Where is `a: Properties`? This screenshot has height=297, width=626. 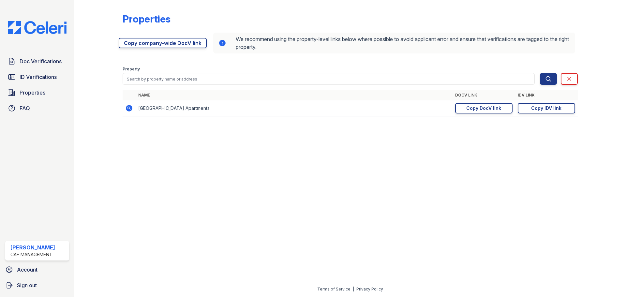
a: Properties is located at coordinates (37, 93).